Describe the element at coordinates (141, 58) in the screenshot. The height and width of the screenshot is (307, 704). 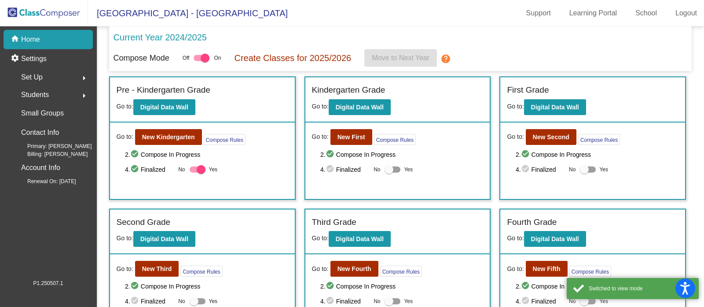
I see `p: Compose Mode` at that location.